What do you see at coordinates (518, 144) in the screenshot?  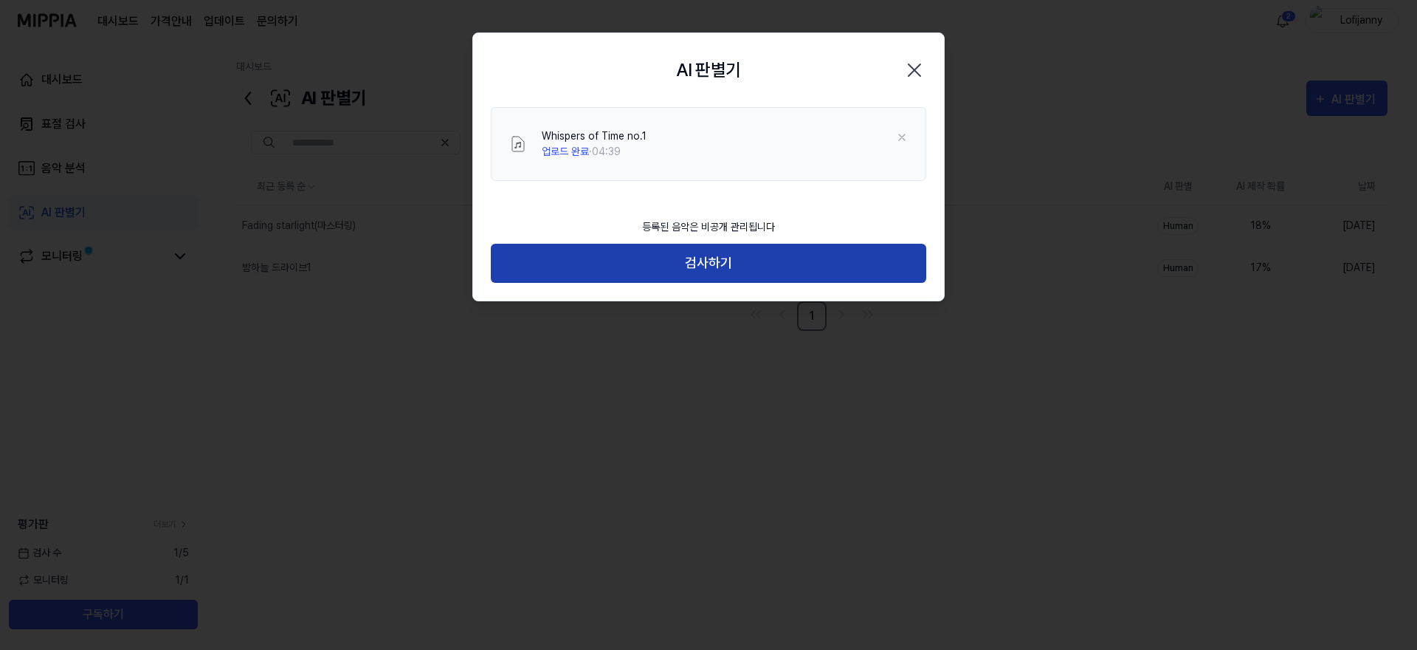 I see `img: File Select` at bounding box center [518, 144].